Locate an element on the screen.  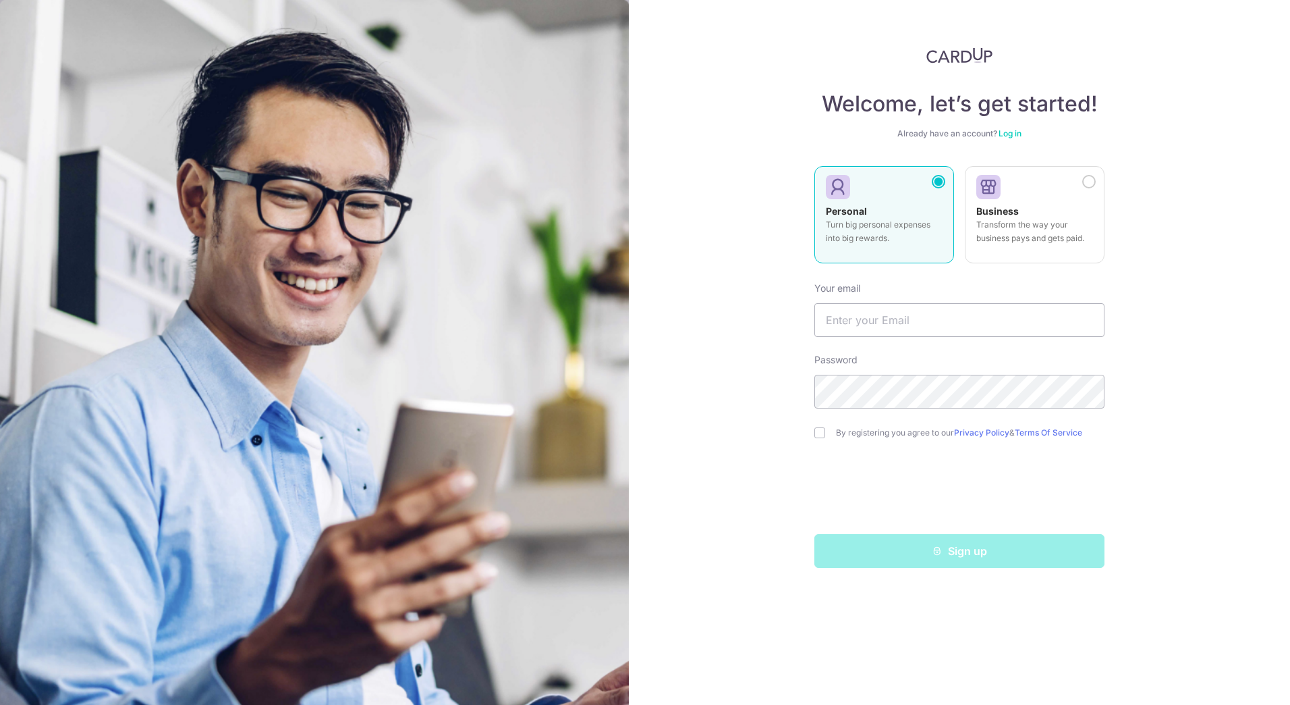
p: Turn big personal expenses into big rewards. is located at coordinates (884, 232).